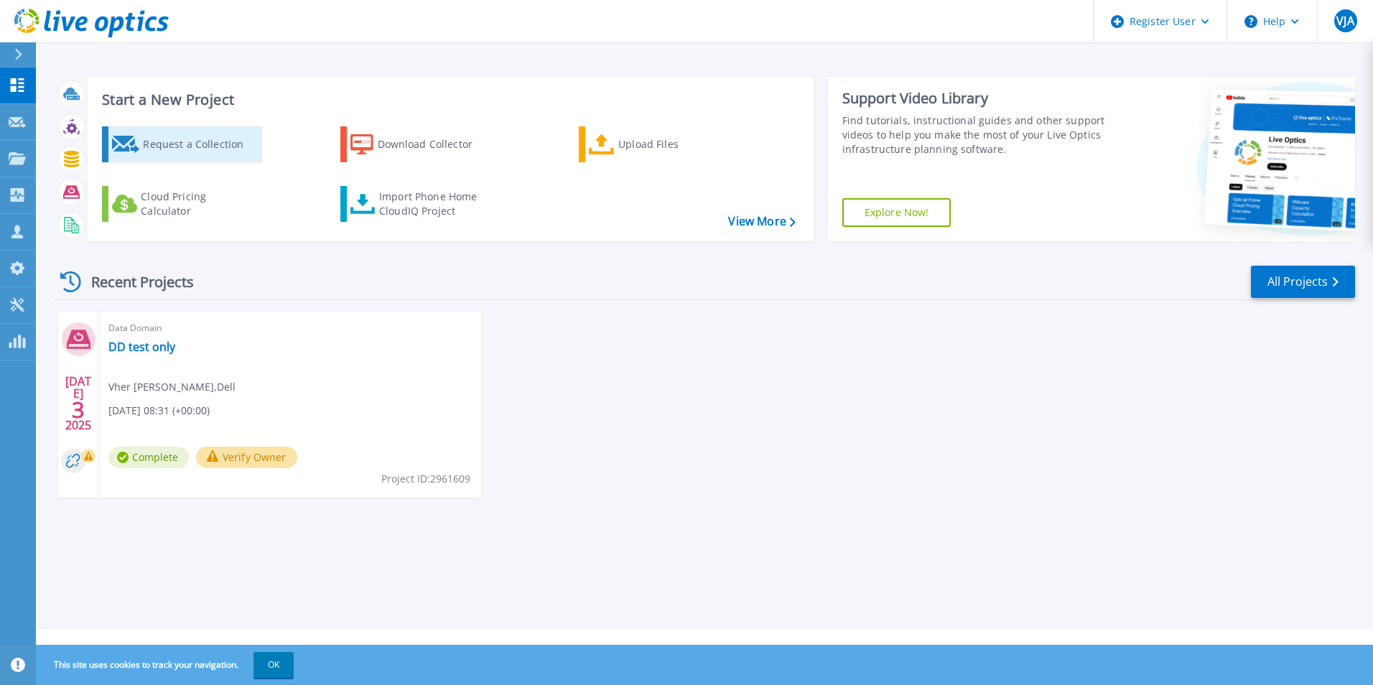  I want to click on a: DD test only, so click(141, 347).